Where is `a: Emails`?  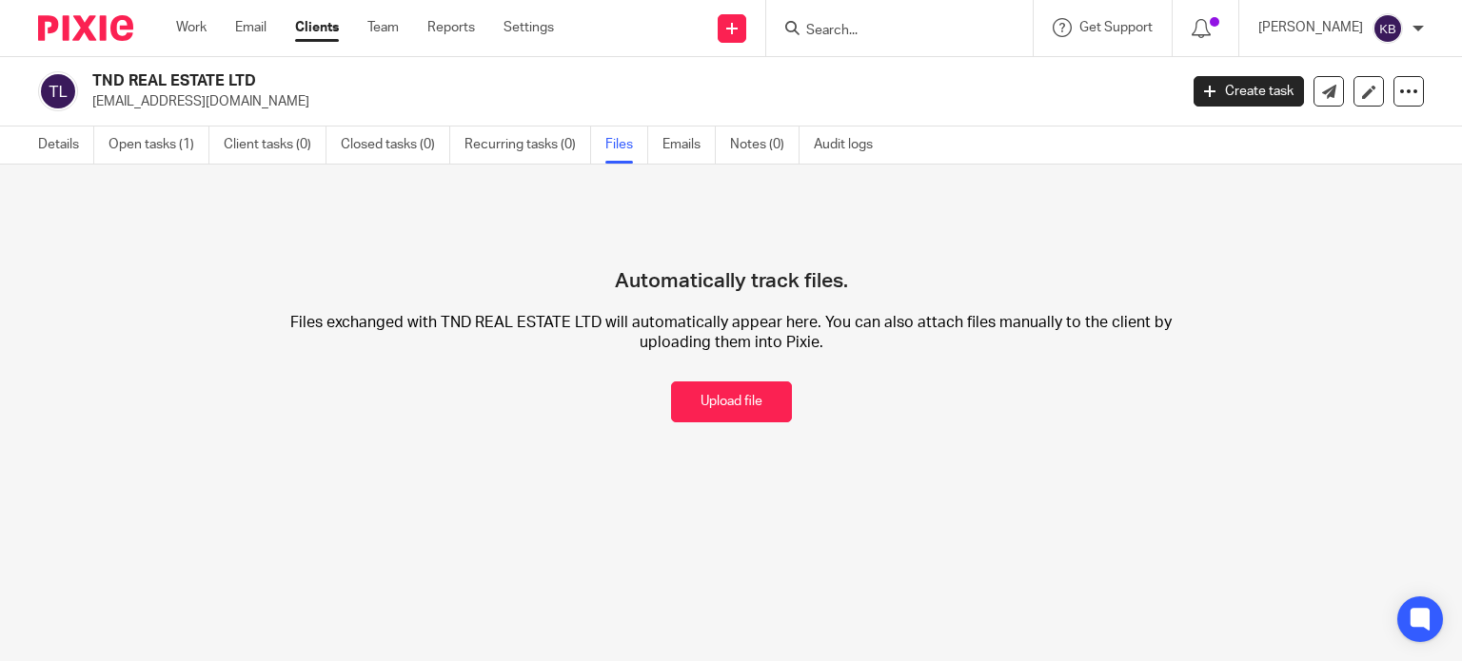 a: Emails is located at coordinates (689, 145).